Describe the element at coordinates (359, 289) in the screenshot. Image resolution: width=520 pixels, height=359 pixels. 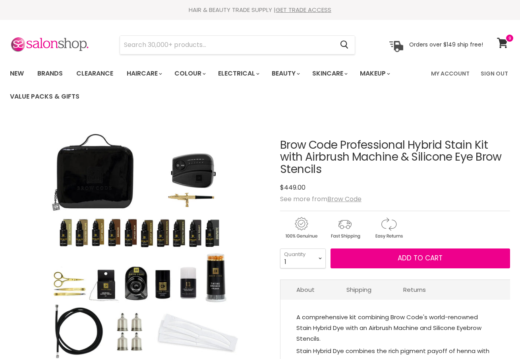
I see `a: Shipping` at that location.